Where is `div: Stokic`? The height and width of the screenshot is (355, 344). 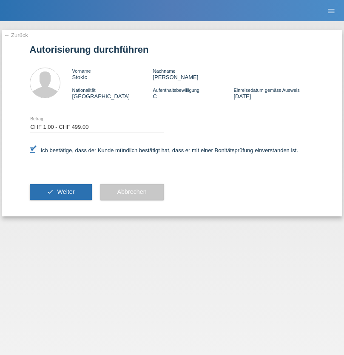 div: Stokic is located at coordinates (113, 74).